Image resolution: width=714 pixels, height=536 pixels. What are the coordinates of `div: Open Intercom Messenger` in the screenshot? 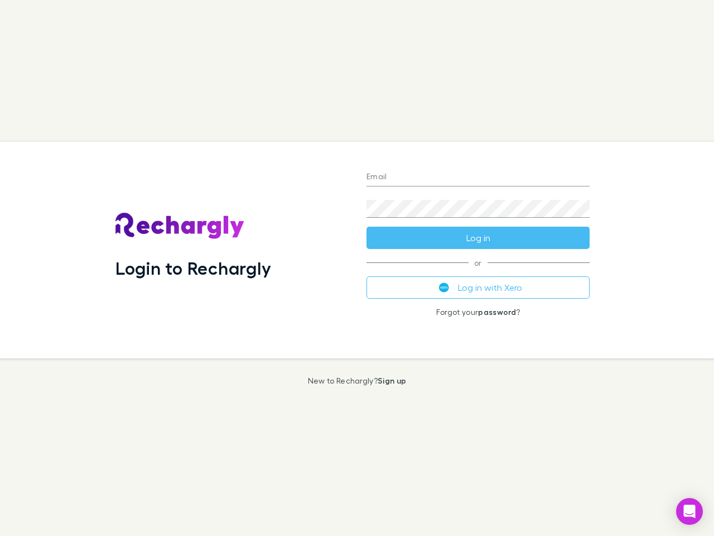 It's located at (690, 511).